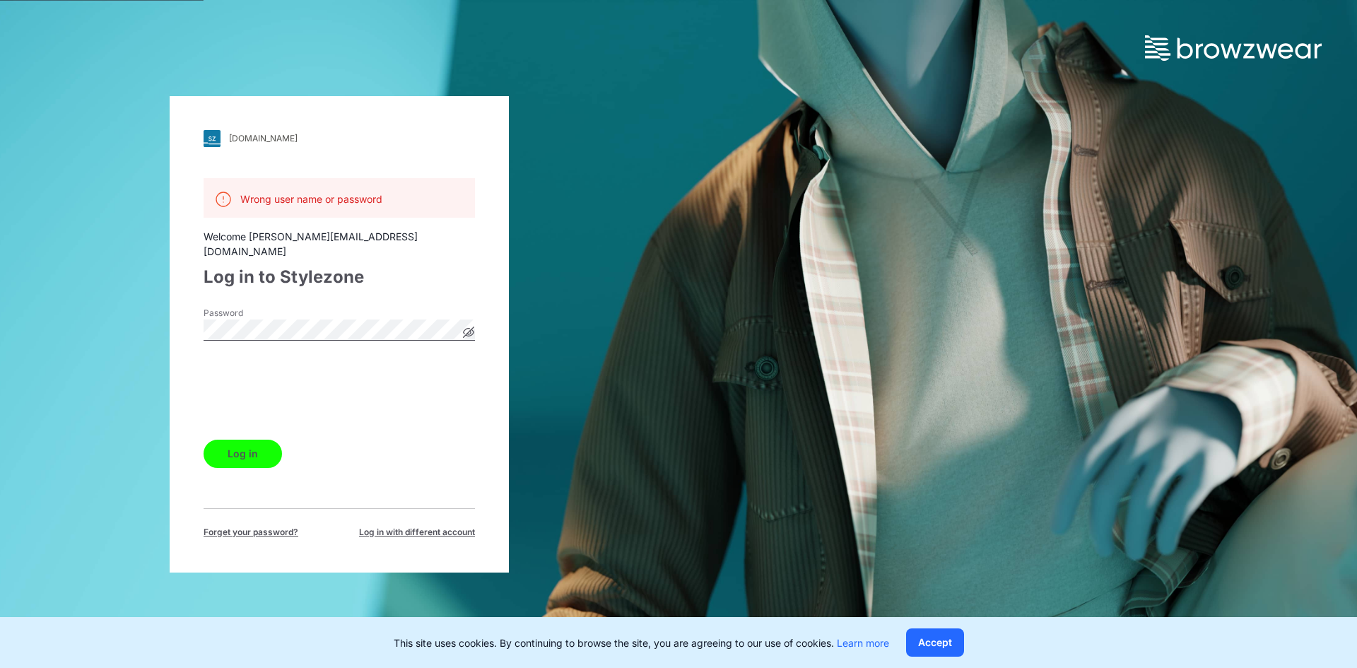  I want to click on label: Password, so click(253, 313).